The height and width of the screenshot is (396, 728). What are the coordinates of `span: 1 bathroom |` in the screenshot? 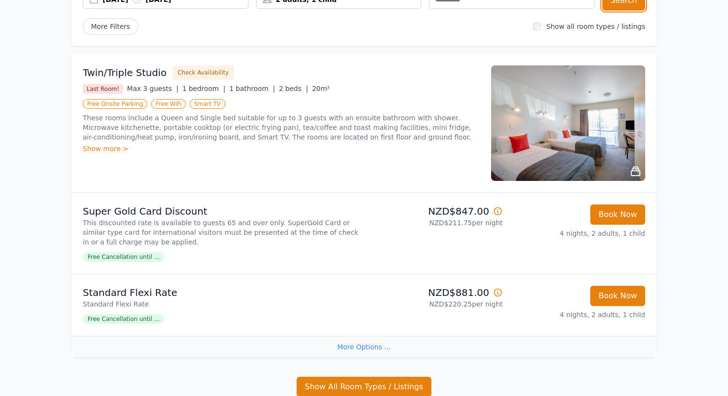 It's located at (252, 89).